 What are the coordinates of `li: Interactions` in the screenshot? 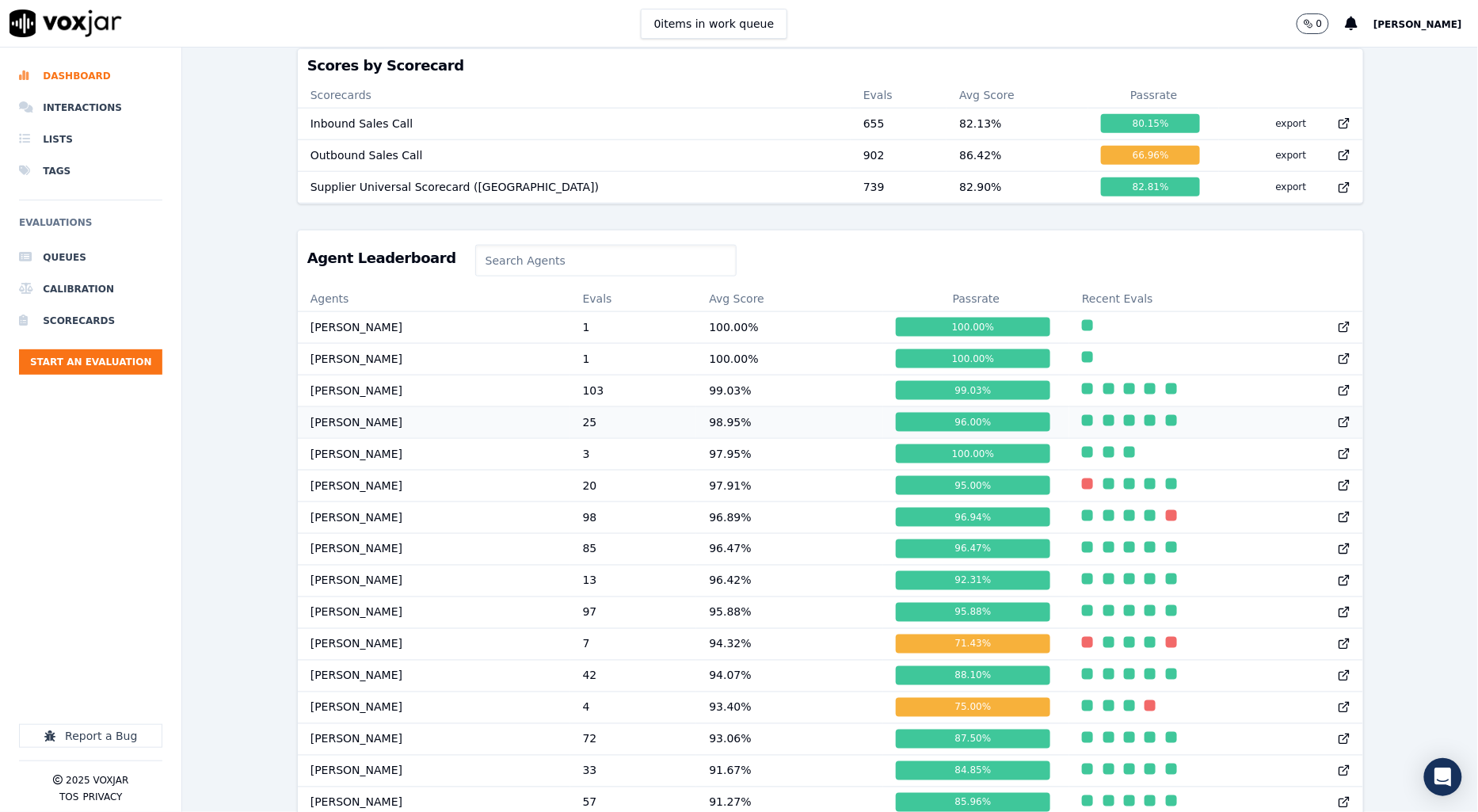 It's located at (90, 108).